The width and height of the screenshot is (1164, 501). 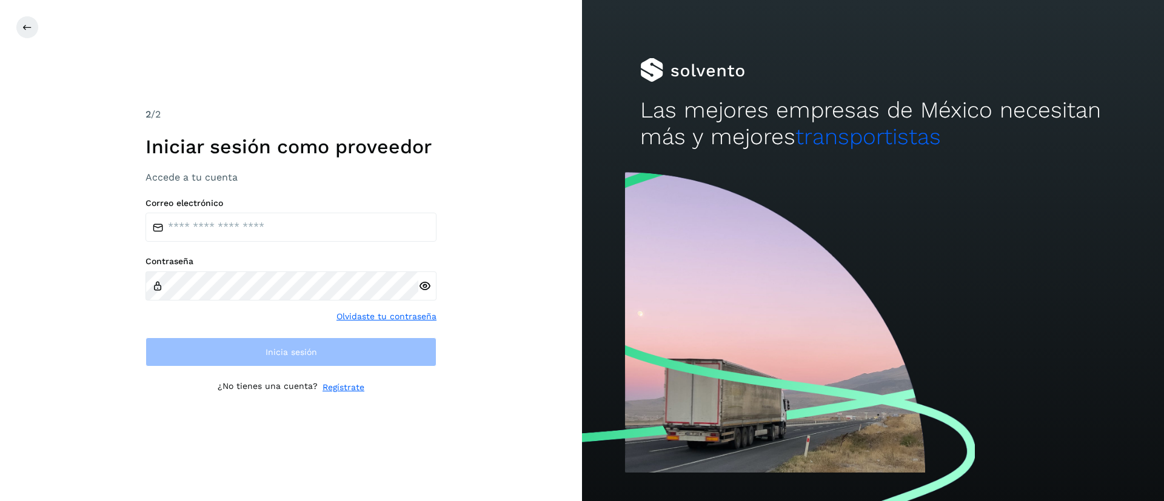 I want to click on span: Inicia sesión, so click(x=291, y=352).